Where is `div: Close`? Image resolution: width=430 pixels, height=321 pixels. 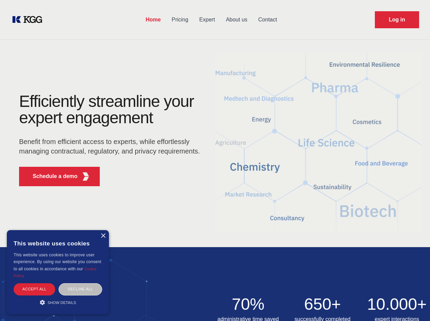
div: Close is located at coordinates (103, 236).